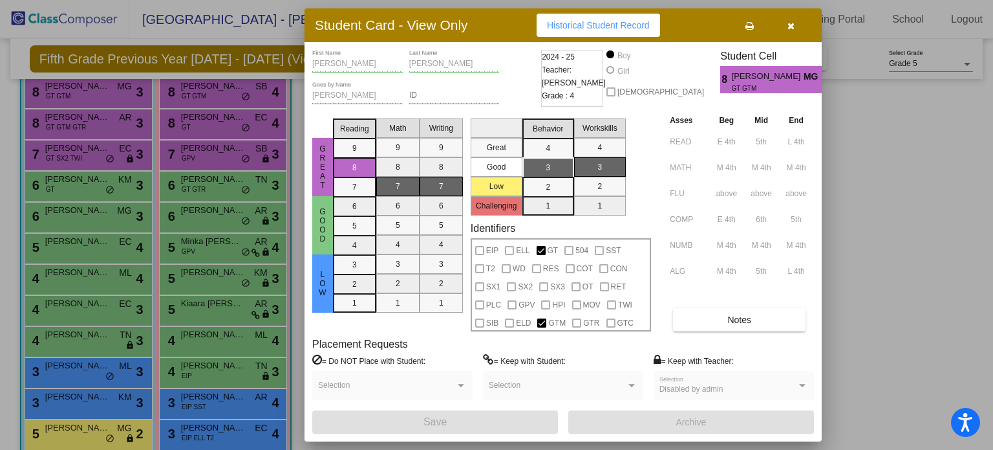 This screenshot has width=993, height=450. What do you see at coordinates (358, 96) in the screenshot?
I see `input: goes by name` at bounding box center [358, 96].